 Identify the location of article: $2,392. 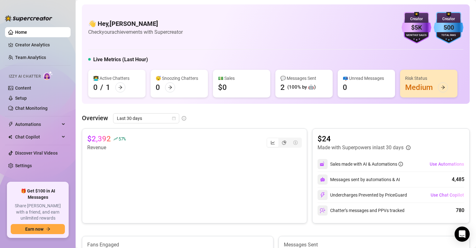
(99, 139).